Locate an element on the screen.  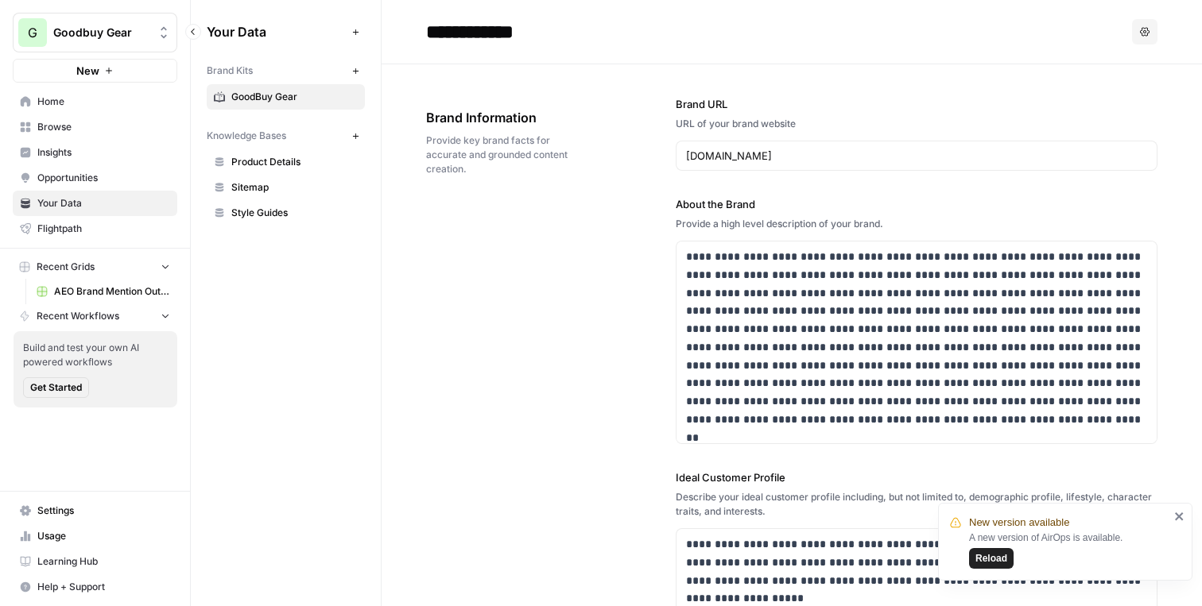
a: Product Details is located at coordinates (285, 162).